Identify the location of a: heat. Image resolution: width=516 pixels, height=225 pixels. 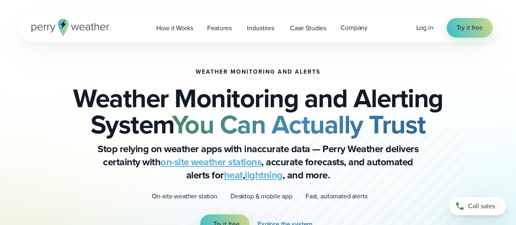
(233, 175).